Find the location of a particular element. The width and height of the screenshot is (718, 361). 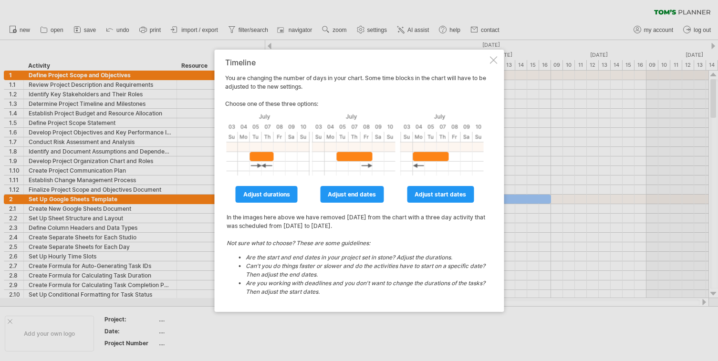

li: Are the start and end dates in your project set in stone? Adjust the durations. is located at coordinates (366, 257).